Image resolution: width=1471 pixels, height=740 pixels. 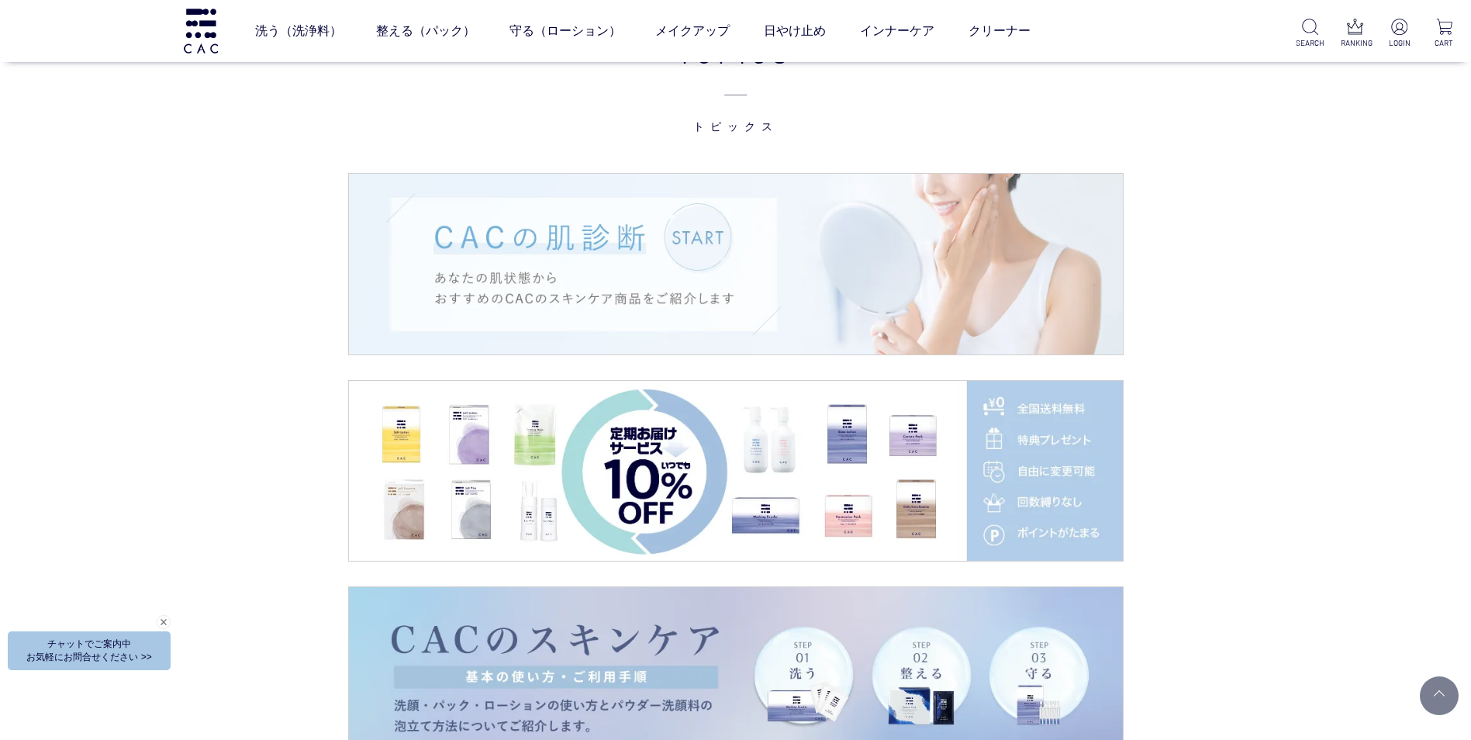 I want to click on a: SEARCH, so click(x=1310, y=33).